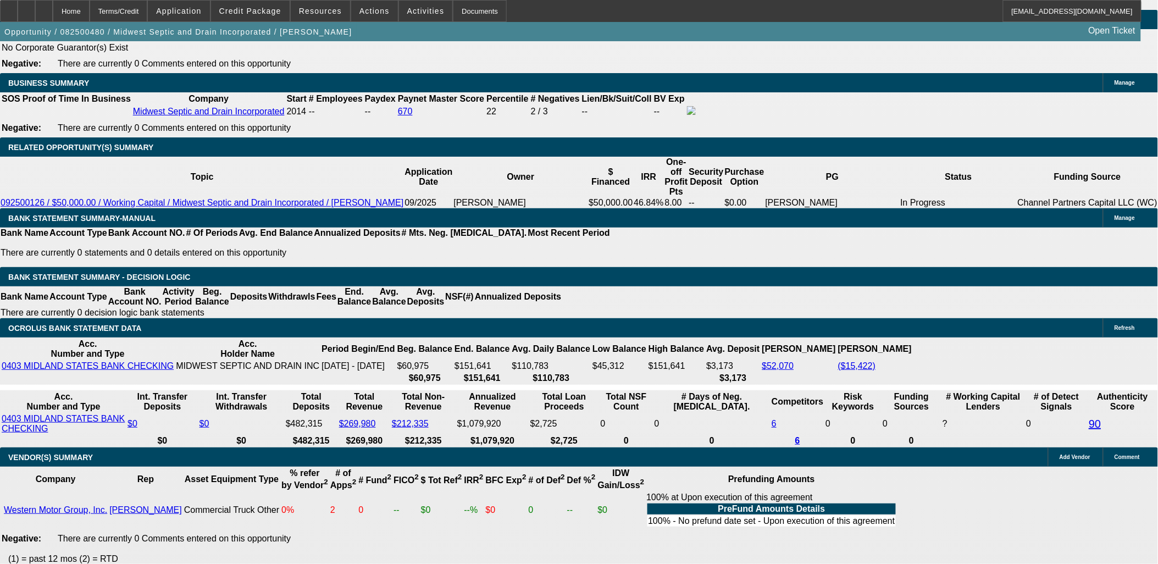 The height and width of the screenshot is (564, 1158). I want to click on th: Security Deposit, so click(706, 177).